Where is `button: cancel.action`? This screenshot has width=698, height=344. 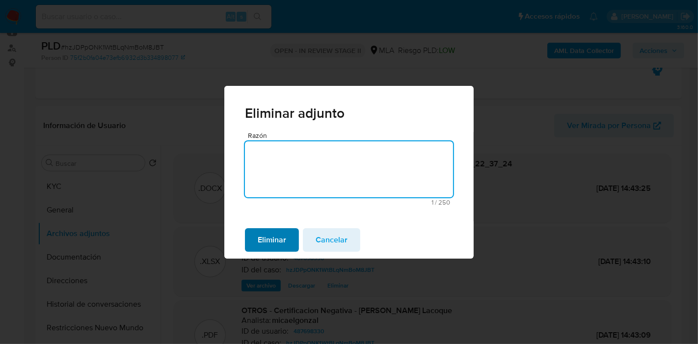 button: cancel.action is located at coordinates (331, 240).